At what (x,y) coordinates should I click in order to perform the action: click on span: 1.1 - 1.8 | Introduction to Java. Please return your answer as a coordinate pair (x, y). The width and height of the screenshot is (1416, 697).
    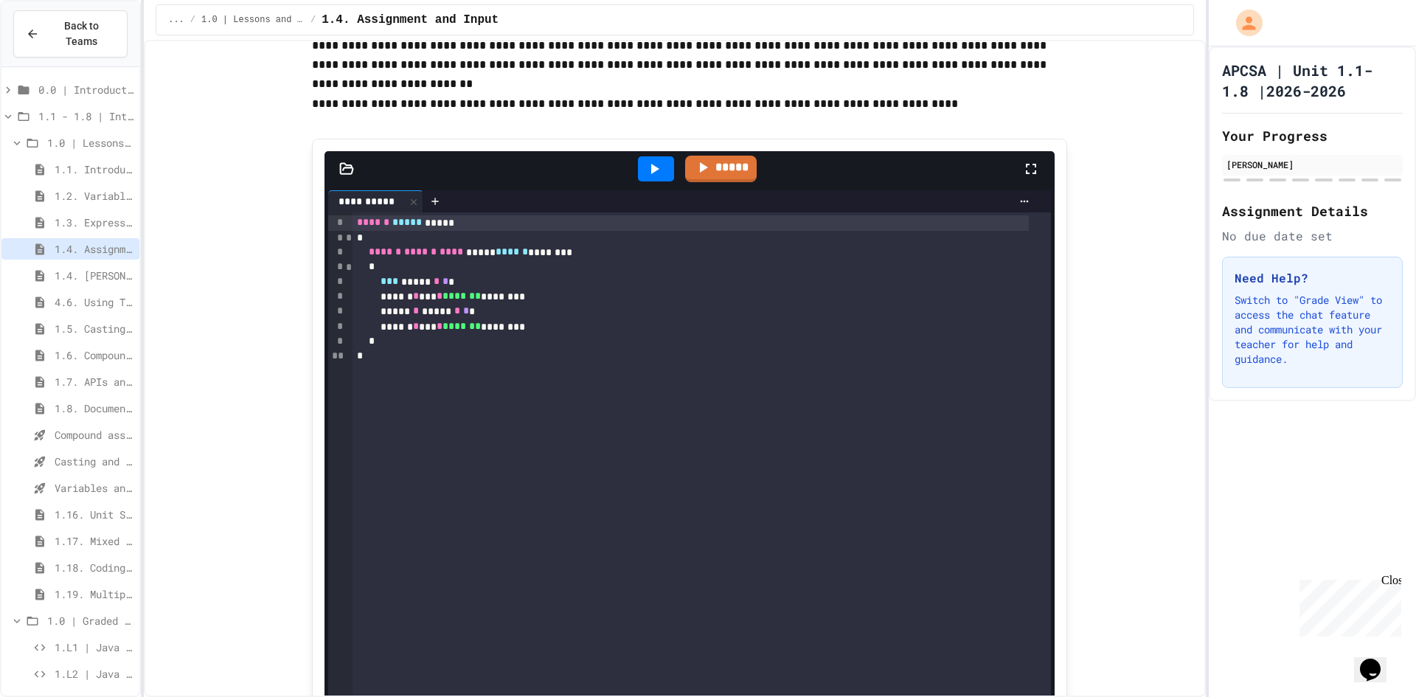
    Looking at the image, I should click on (86, 116).